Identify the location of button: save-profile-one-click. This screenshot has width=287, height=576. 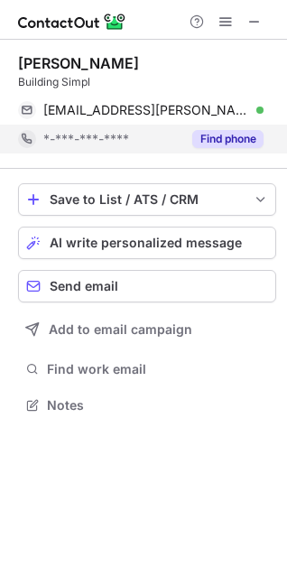
(147, 200).